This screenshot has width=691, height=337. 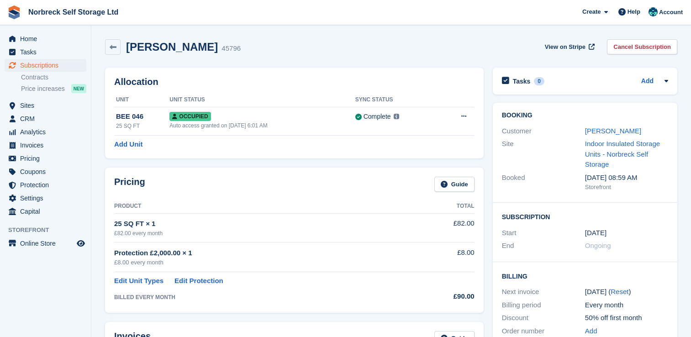 What do you see at coordinates (142, 100) in the screenshot?
I see `th: Unit` at bounding box center [142, 100].